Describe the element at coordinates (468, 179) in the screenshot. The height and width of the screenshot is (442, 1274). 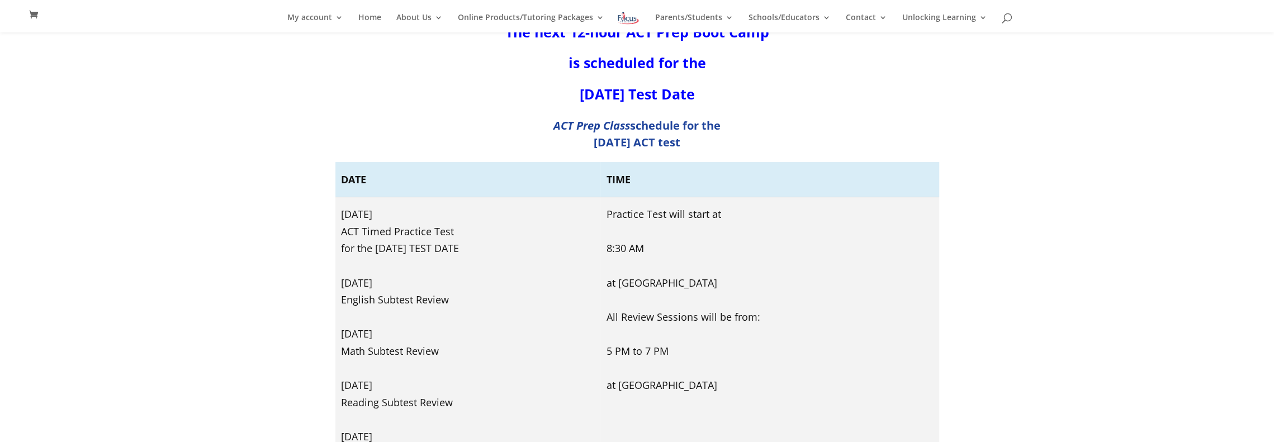
I see `th: DATE` at that location.